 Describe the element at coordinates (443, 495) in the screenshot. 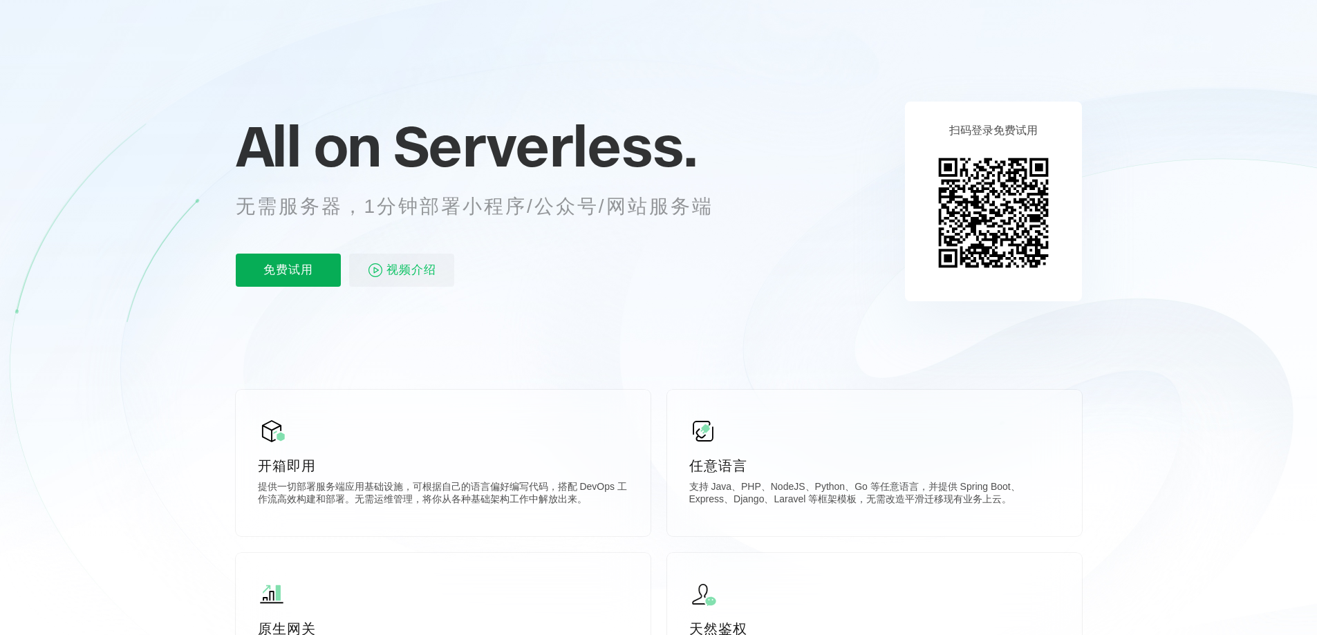

I see `p: 提供一切部署服务端应用基础设施，可根据自己的语言偏好编写代码，搭配 DevOps 工作流高效构建和部署。无需运维管理，将你从各种基础架构工作中解放出来。` at that location.